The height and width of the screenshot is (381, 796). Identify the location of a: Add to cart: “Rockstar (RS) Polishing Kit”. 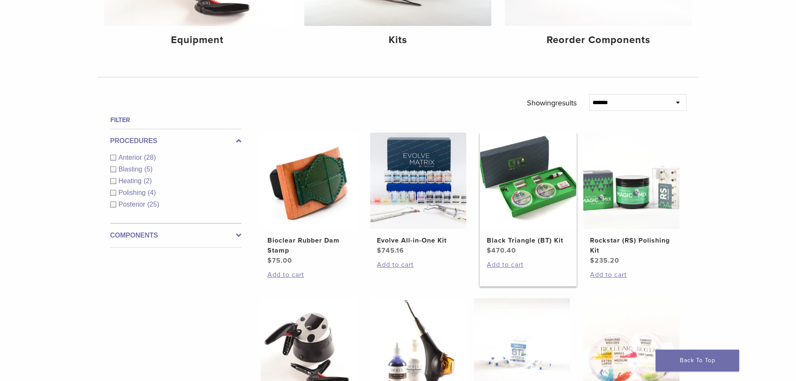
(631, 275).